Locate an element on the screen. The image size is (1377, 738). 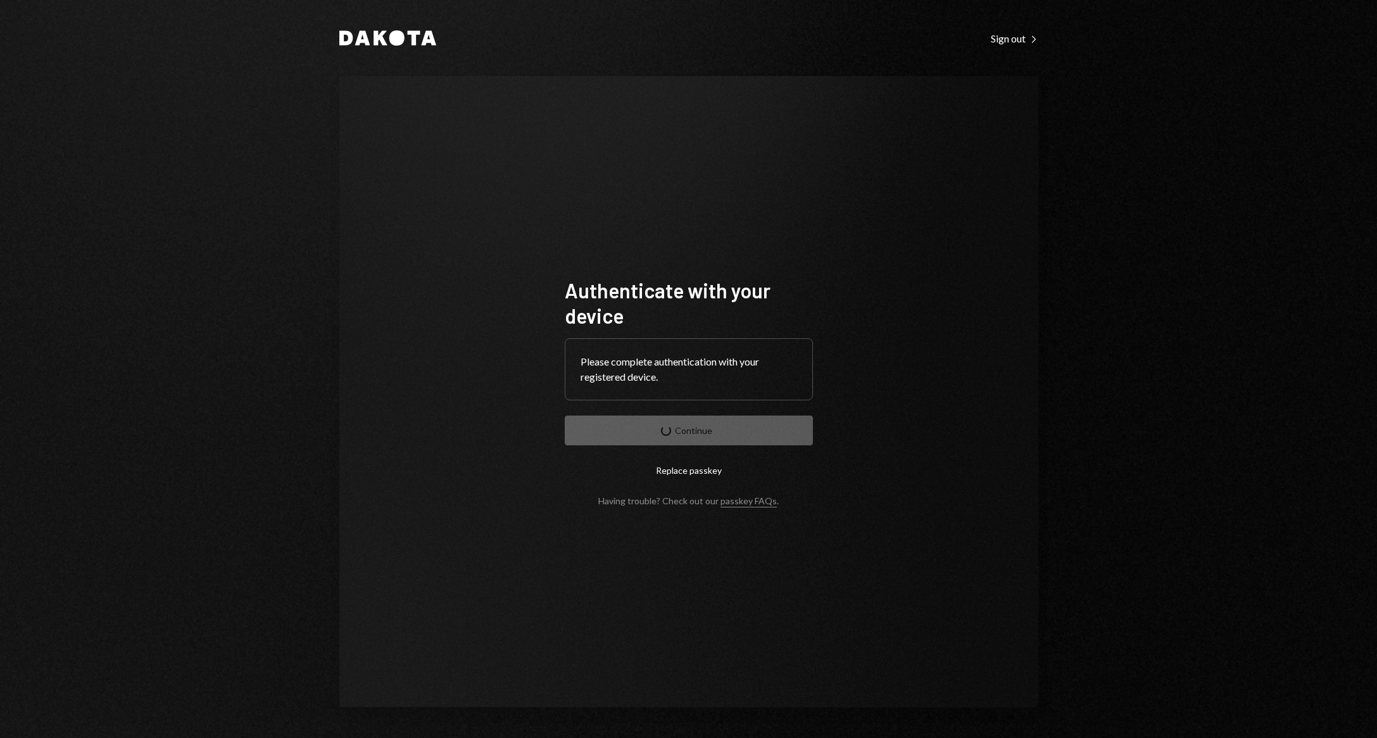
button: Replace passkey is located at coordinates (689, 470).